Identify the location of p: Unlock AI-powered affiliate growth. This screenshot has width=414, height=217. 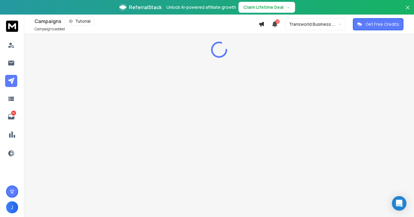
(201, 7).